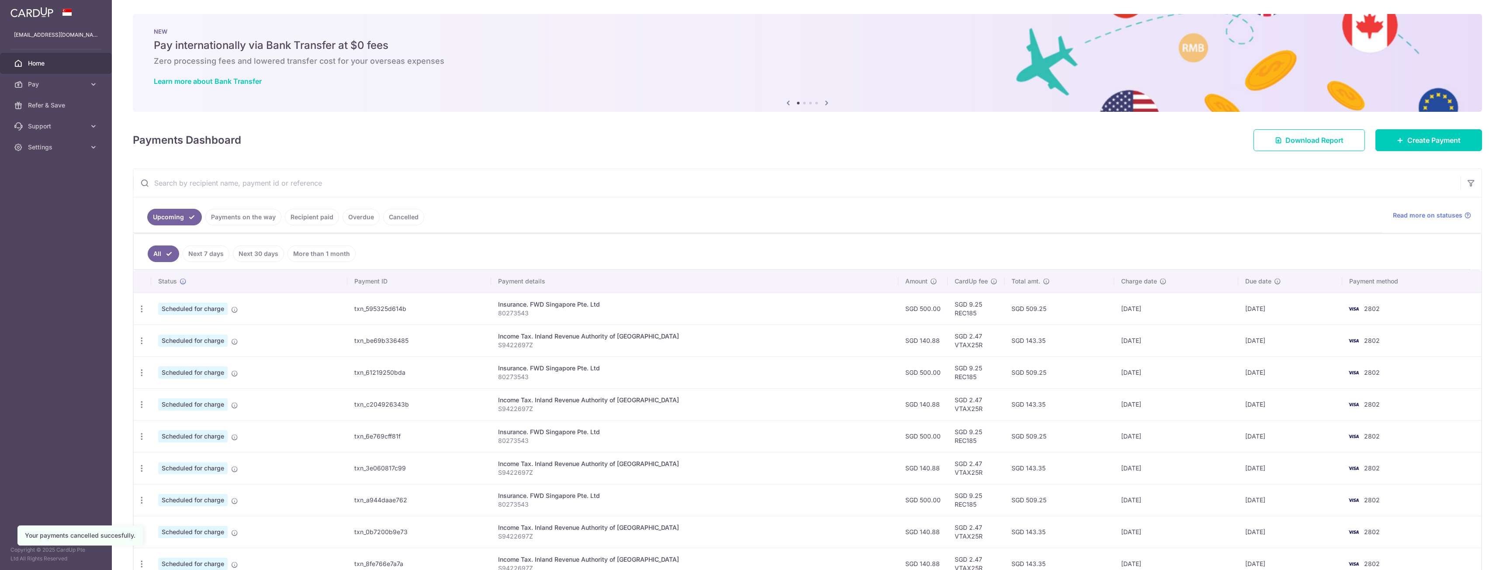 This screenshot has width=1503, height=570. Describe the element at coordinates (1432, 215) in the screenshot. I see `a: Read more on statuses` at that location.